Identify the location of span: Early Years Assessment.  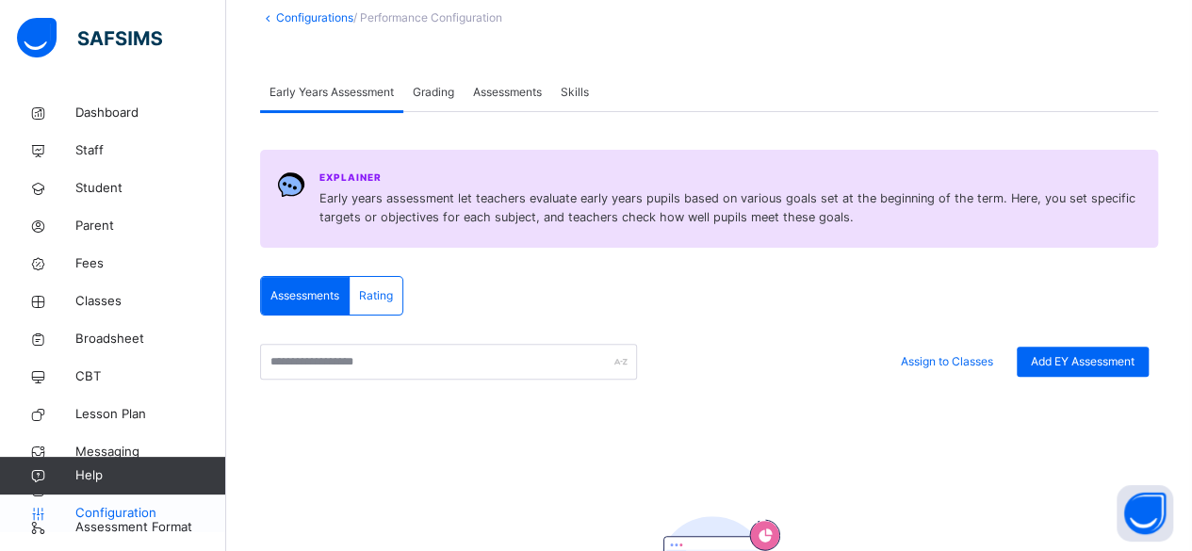
(332, 92).